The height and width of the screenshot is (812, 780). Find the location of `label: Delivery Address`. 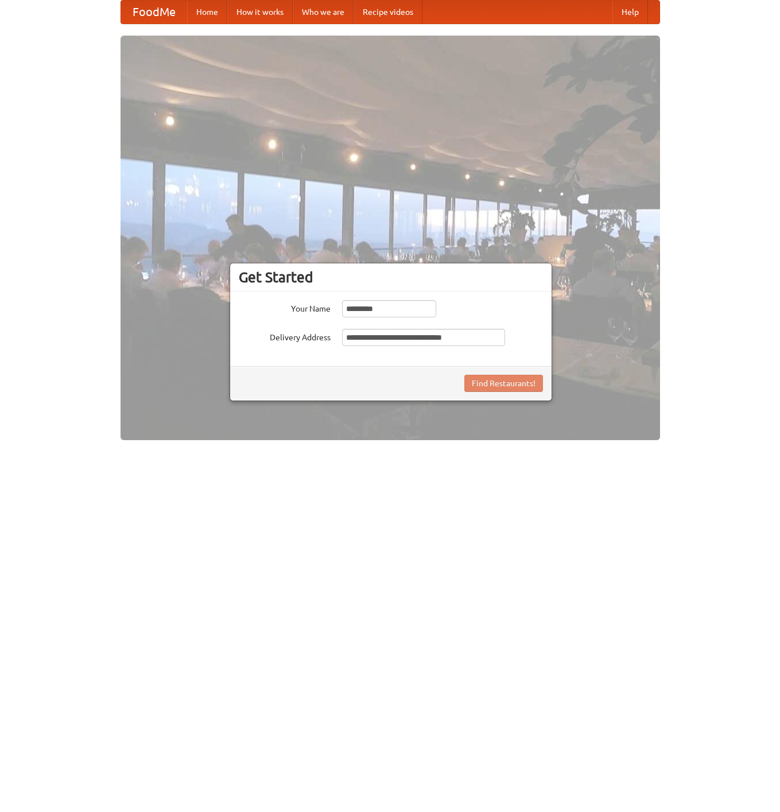

label: Delivery Address is located at coordinates (285, 336).